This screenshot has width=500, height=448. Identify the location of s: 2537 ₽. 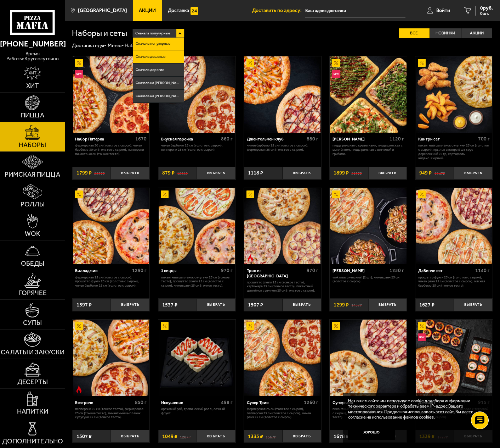
(100, 173).